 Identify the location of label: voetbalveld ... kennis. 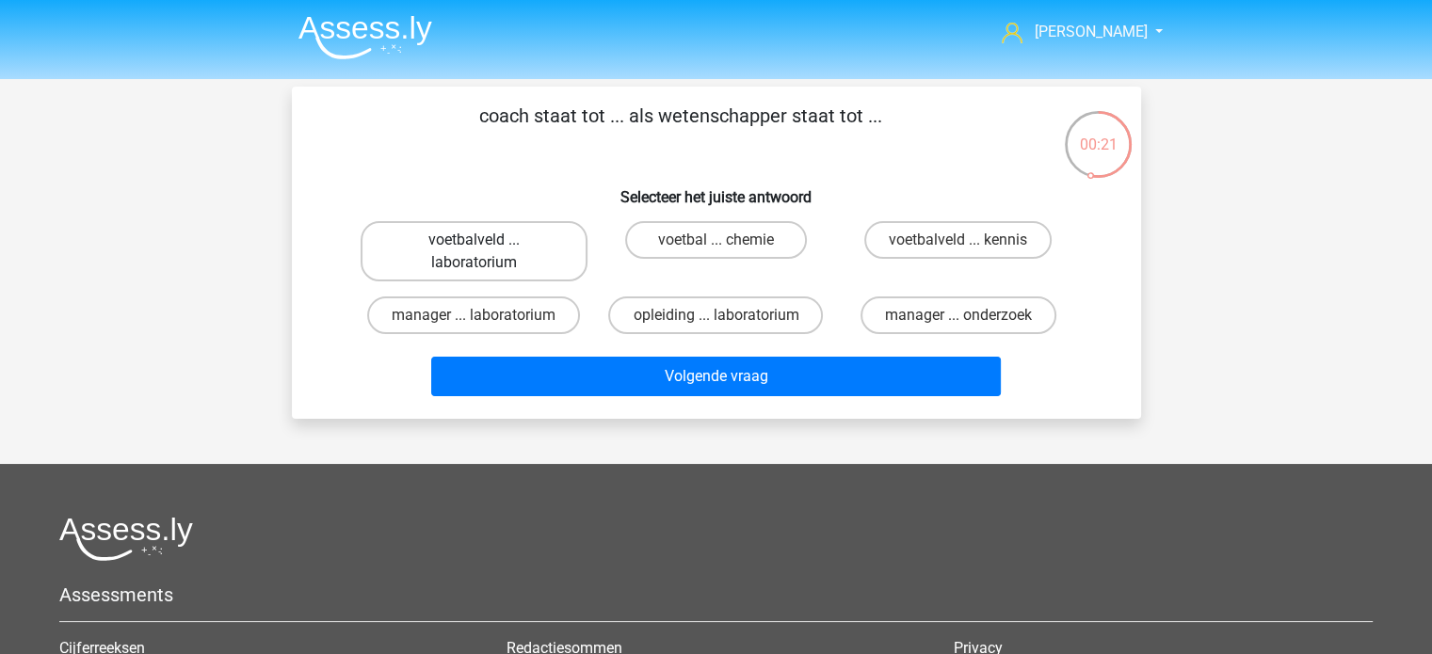
(958, 240).